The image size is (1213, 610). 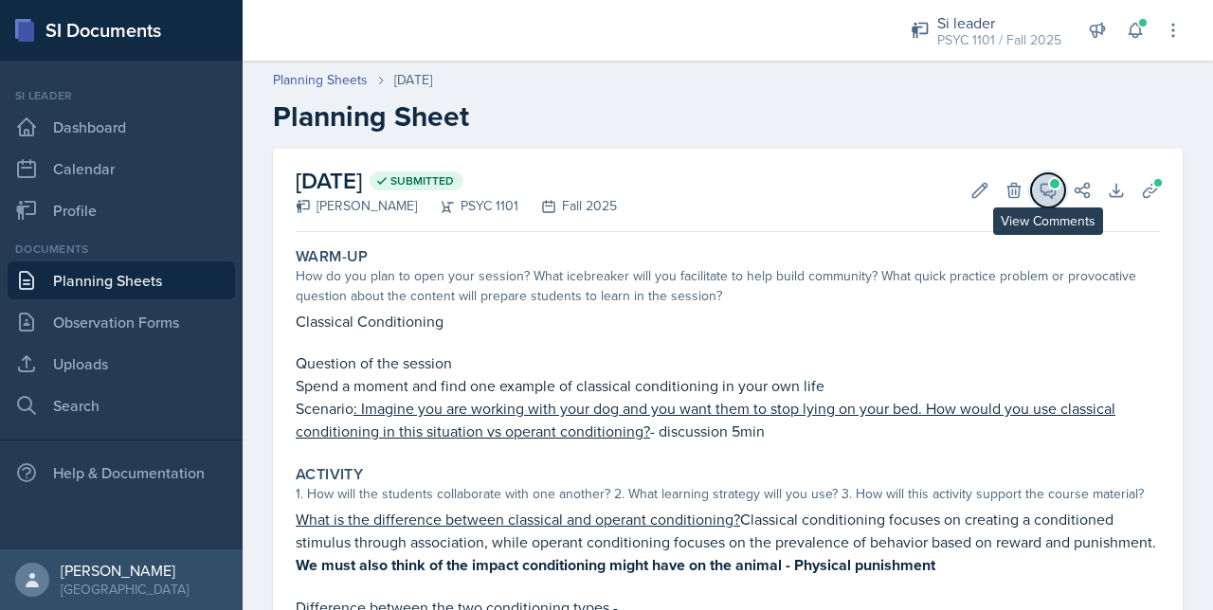 I want to click on label: Warm-Up, so click(x=332, y=257).